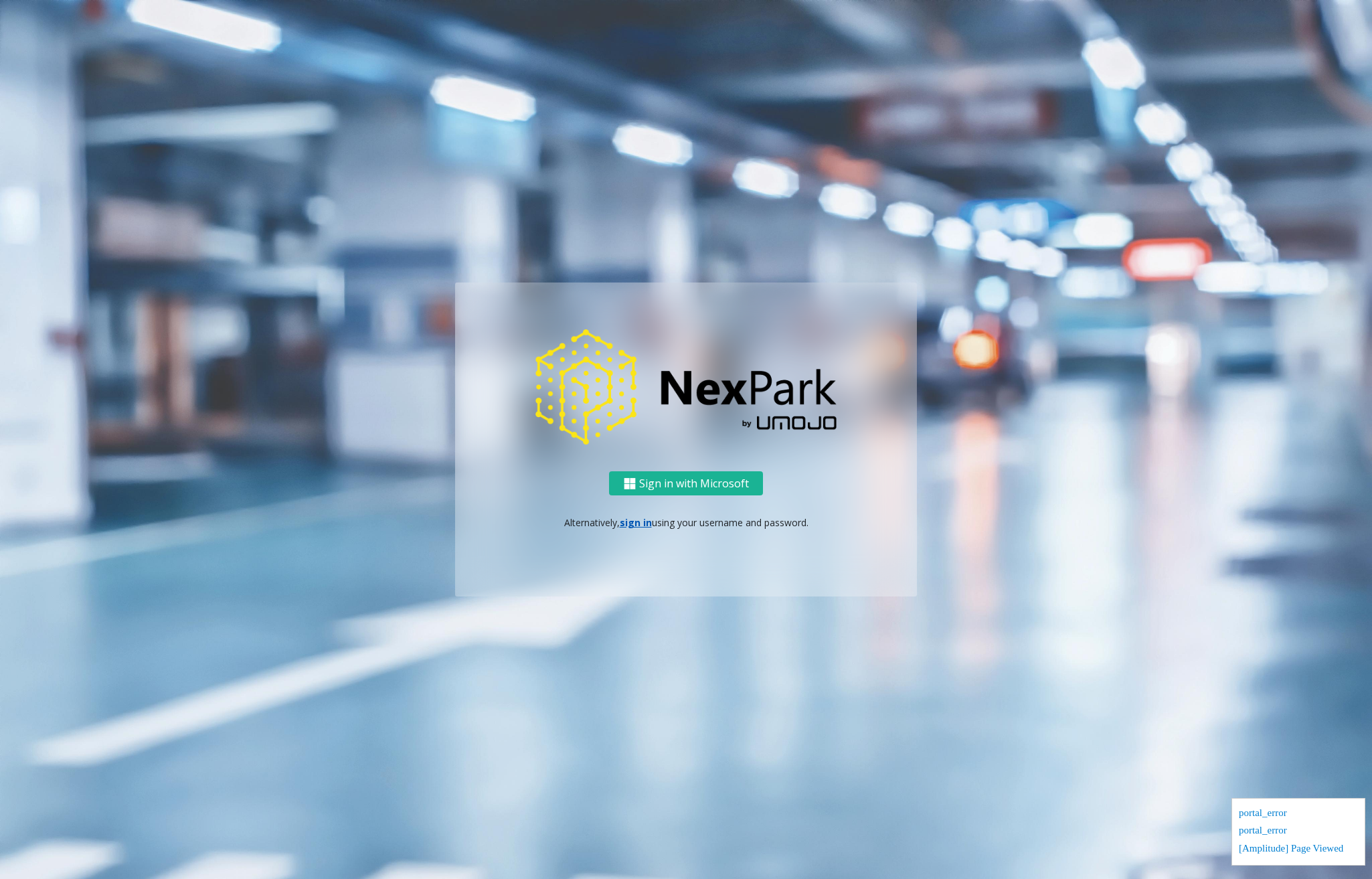 The image size is (1372, 879). What do you see at coordinates (1298, 849) in the screenshot?
I see `div: [Amplitude] Page Viewed` at bounding box center [1298, 849].